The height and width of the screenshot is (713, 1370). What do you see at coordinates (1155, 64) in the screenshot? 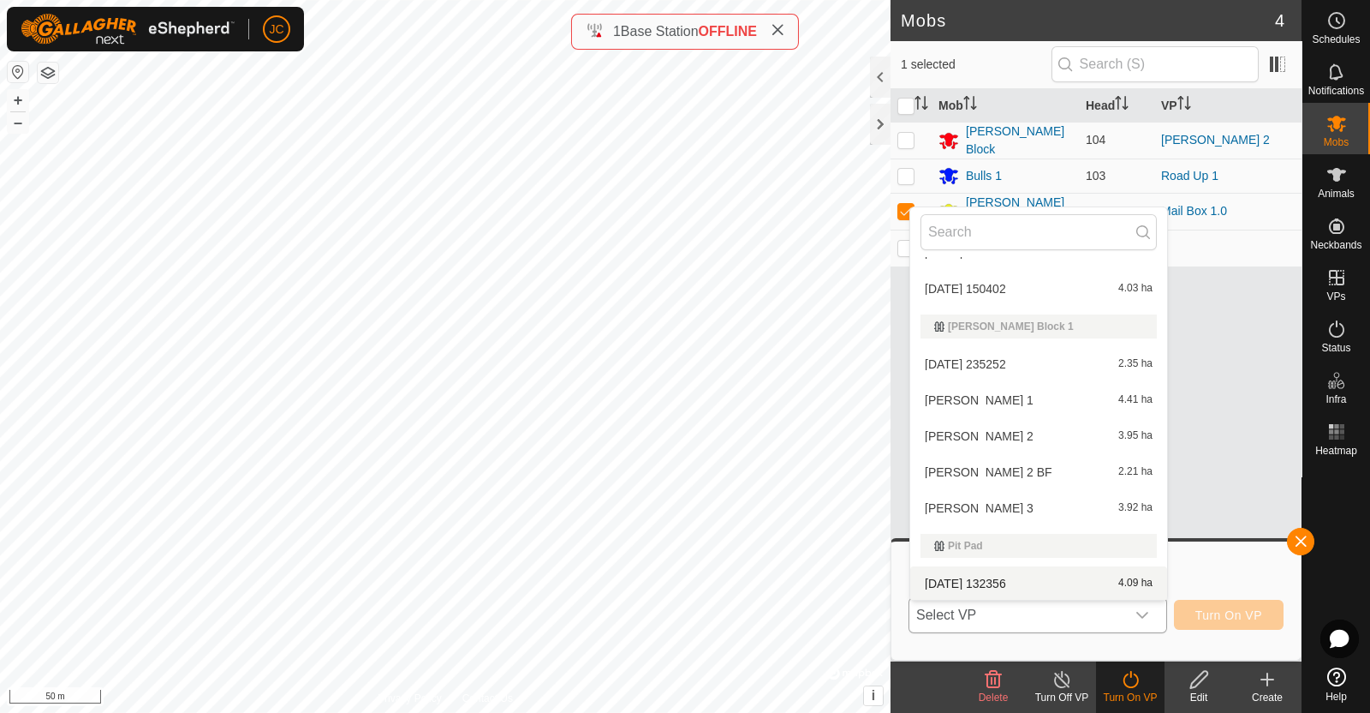
I see `input: Search (S)` at bounding box center [1155, 64].